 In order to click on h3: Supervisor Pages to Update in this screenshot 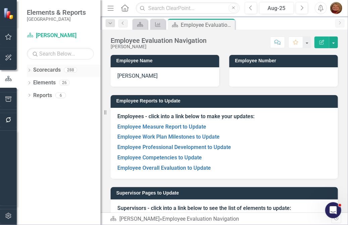, I will do `click(225, 193)`.